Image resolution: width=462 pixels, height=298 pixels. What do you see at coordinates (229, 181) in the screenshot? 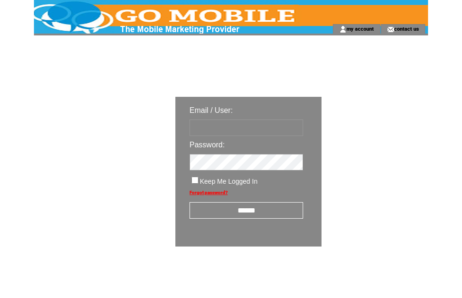
I see `span: Keep Me Logged In` at bounding box center [229, 181].